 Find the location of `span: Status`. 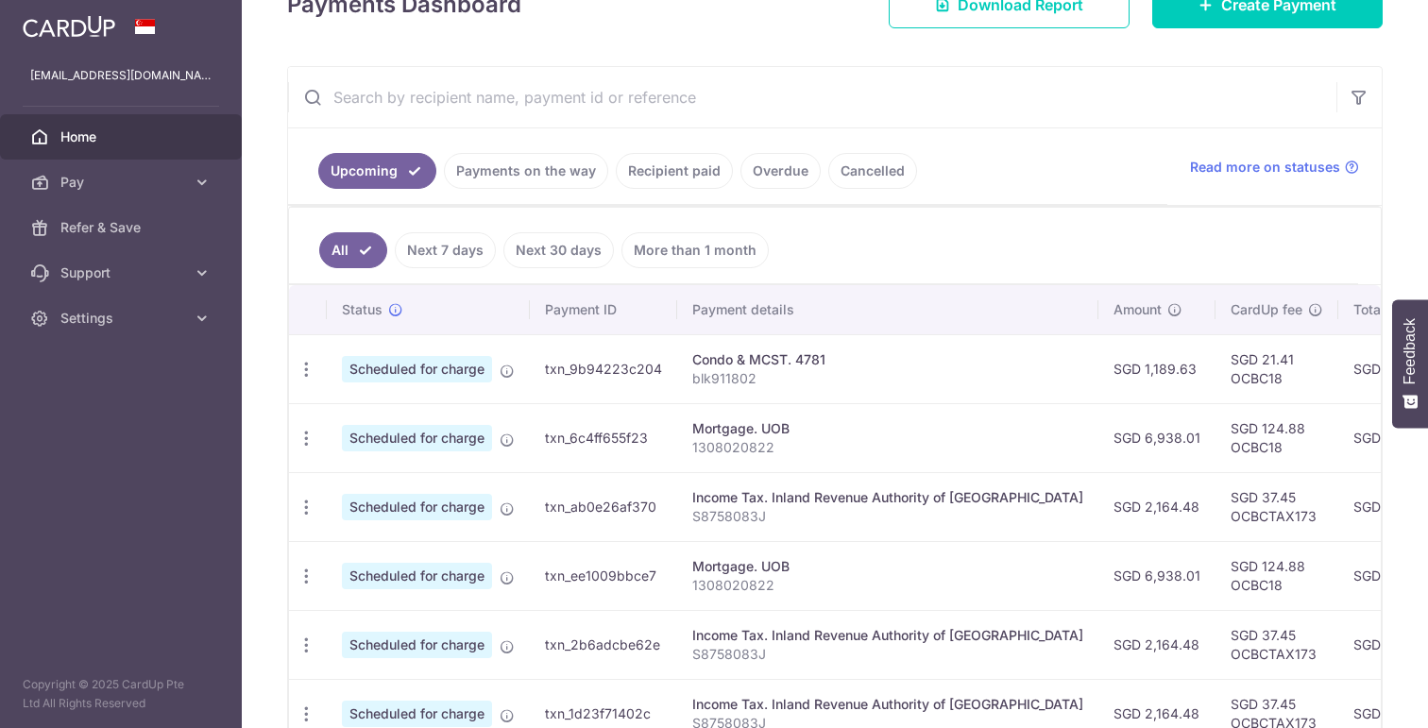

span: Status is located at coordinates (362, 310).